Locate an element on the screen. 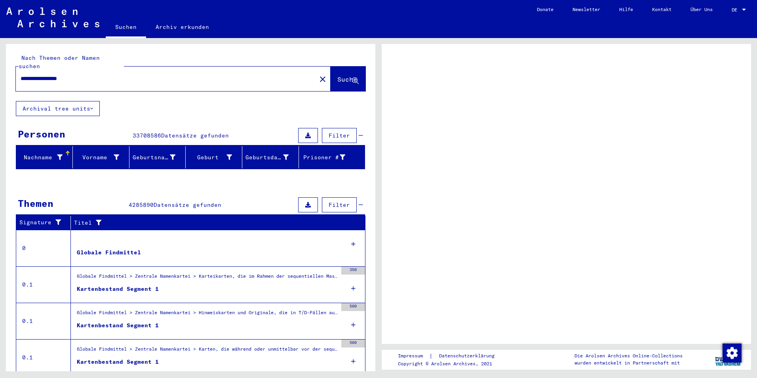 The height and width of the screenshot is (378, 757). mat-header-cell: Vorname is located at coordinates (101, 157).